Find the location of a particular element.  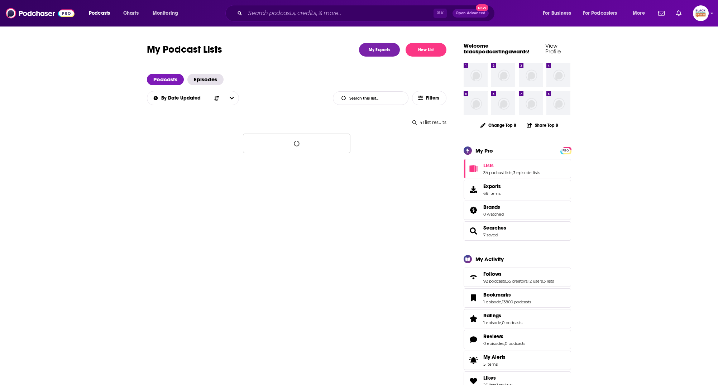

span: For Podcasters is located at coordinates (600, 13).